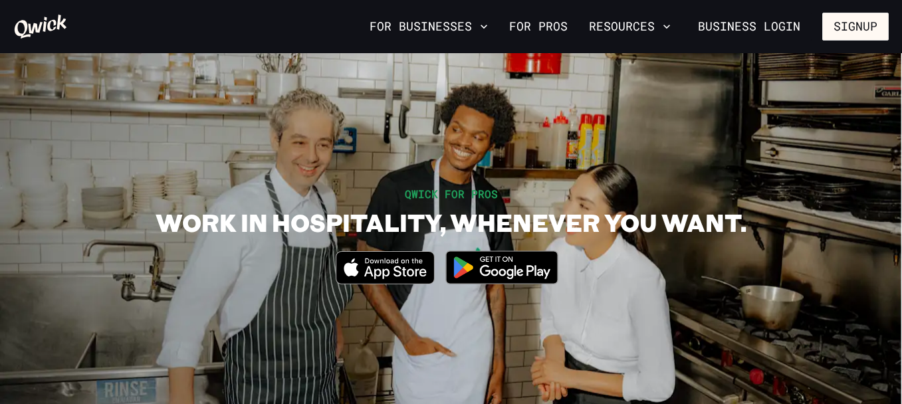 This screenshot has height=404, width=902. I want to click on button: For Businesses, so click(429, 27).